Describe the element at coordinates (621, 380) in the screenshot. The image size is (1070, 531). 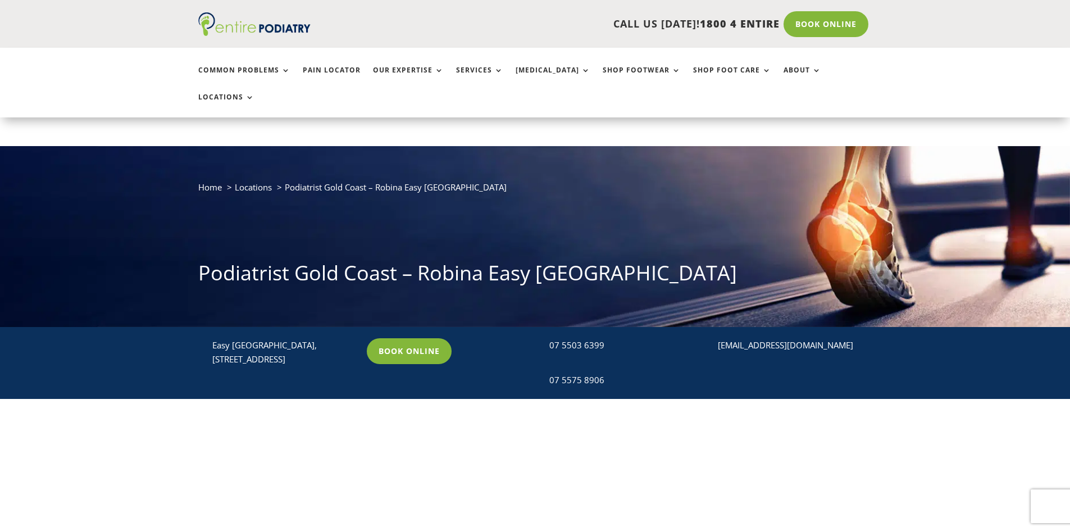
I see `div: 07 5575 8906` at that location.